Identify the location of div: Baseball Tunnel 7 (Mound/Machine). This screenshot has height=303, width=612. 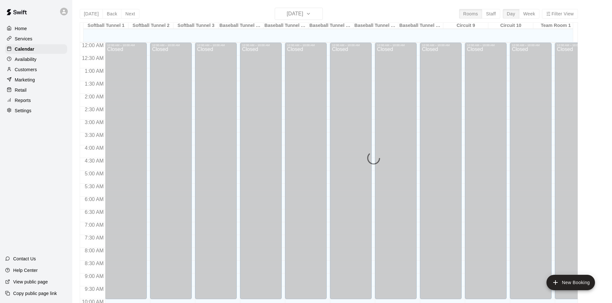
(376, 26).